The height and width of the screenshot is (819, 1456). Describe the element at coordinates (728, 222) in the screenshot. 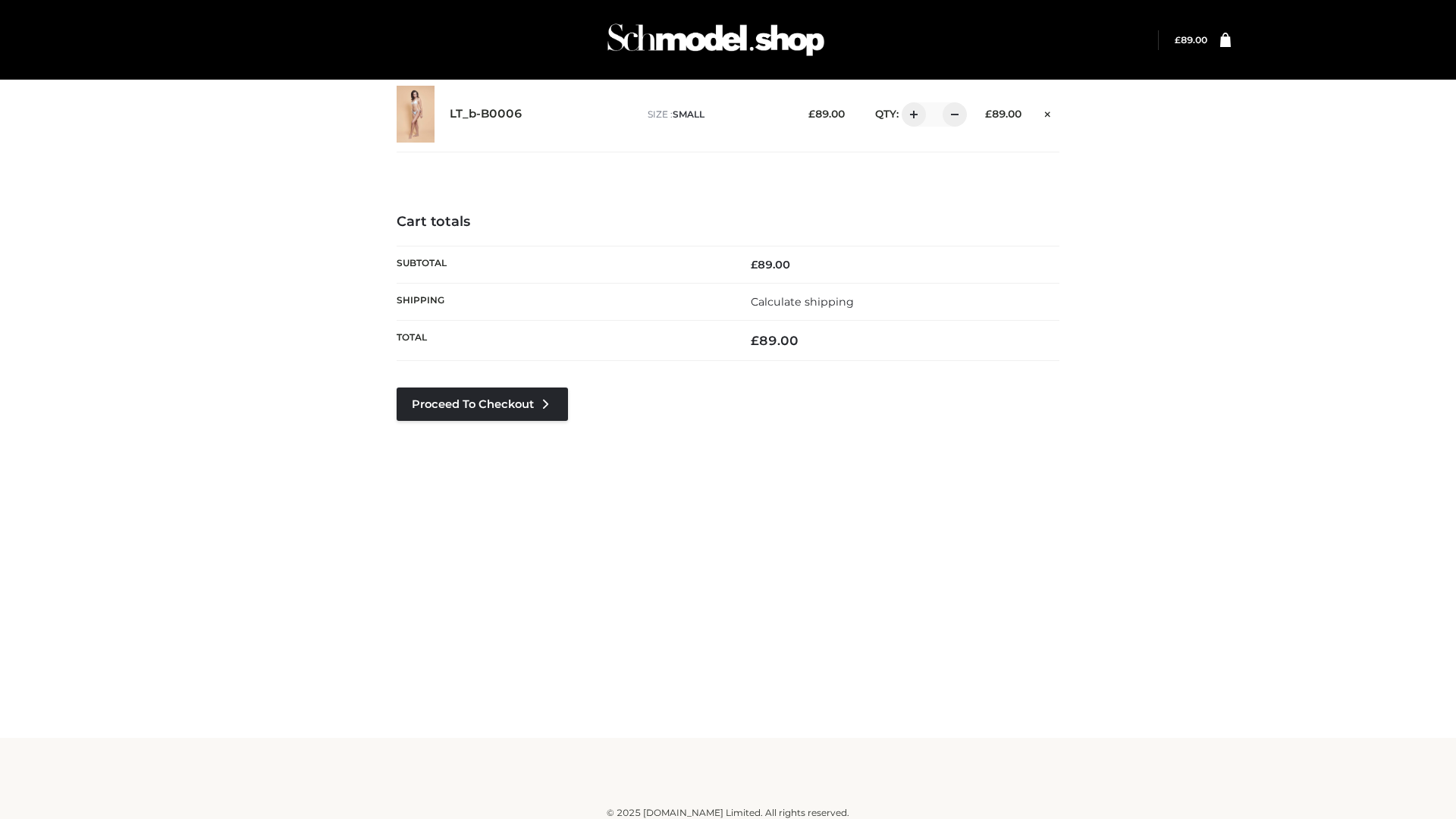

I see `h4: Cart totals` at that location.